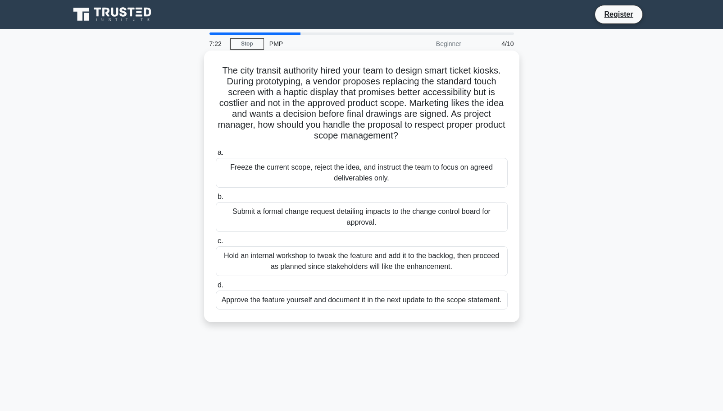 The height and width of the screenshot is (411, 723). What do you see at coordinates (427, 44) in the screenshot?
I see `div: Beginner` at bounding box center [427, 44].